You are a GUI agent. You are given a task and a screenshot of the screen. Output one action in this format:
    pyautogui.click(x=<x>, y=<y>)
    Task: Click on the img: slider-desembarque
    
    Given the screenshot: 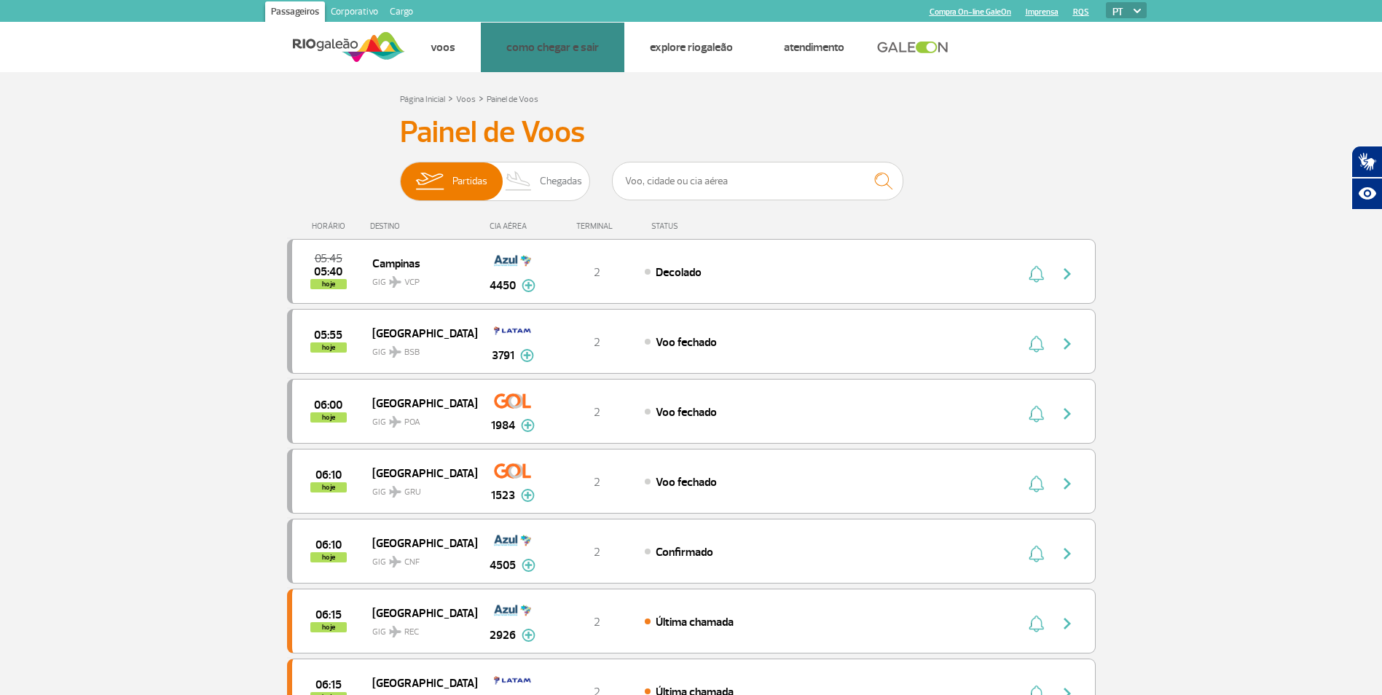 What is the action you would take?
    pyautogui.click(x=519, y=181)
    